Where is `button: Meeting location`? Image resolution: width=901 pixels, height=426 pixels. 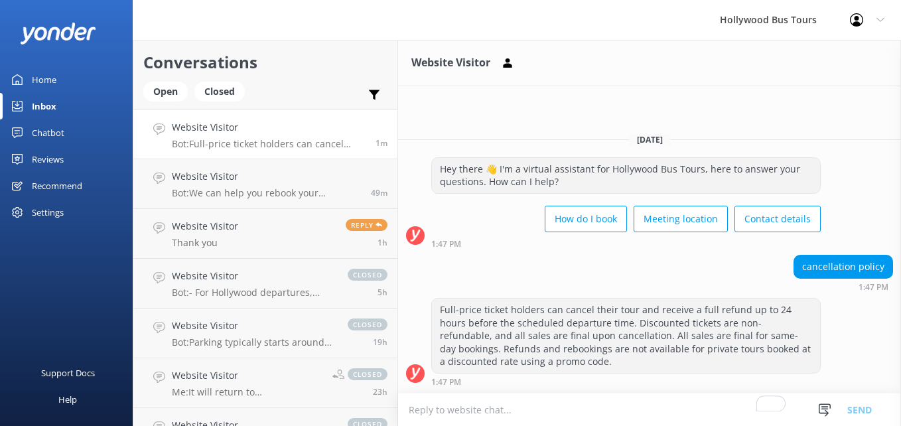 button: Meeting location is located at coordinates (680, 219).